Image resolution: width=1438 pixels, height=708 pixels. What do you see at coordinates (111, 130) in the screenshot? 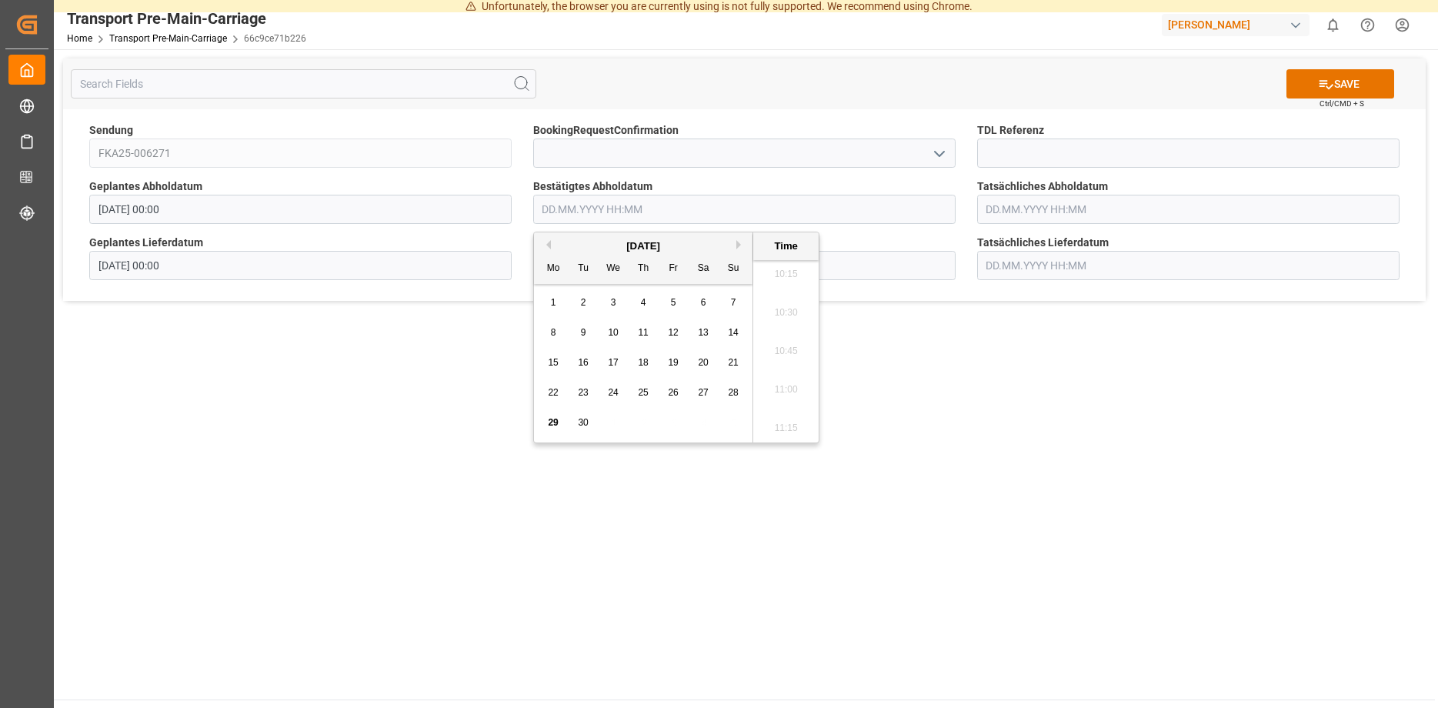
I see `span: Sendung` at bounding box center [111, 130].